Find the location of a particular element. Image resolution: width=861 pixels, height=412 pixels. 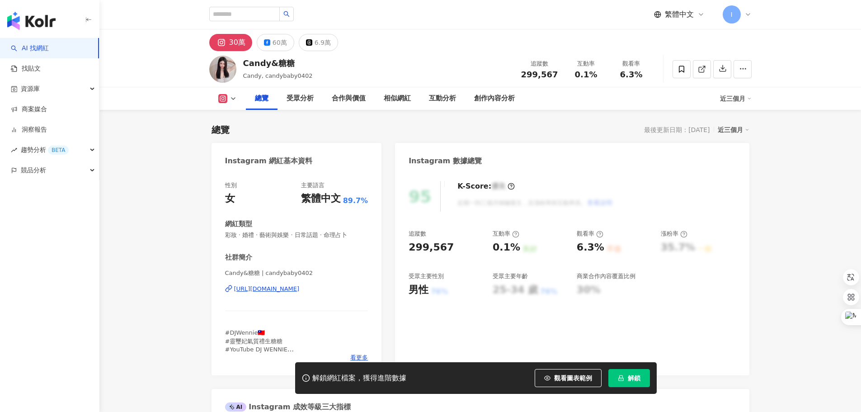

div: 社群簡介 is located at coordinates (239, 257).